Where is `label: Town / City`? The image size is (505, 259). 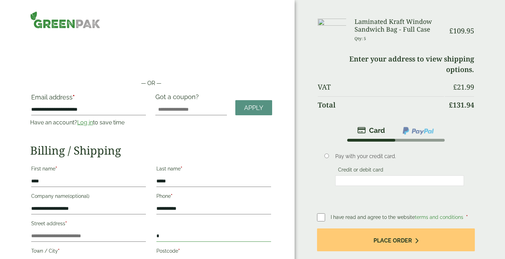 label: Town / City is located at coordinates (88, 252).